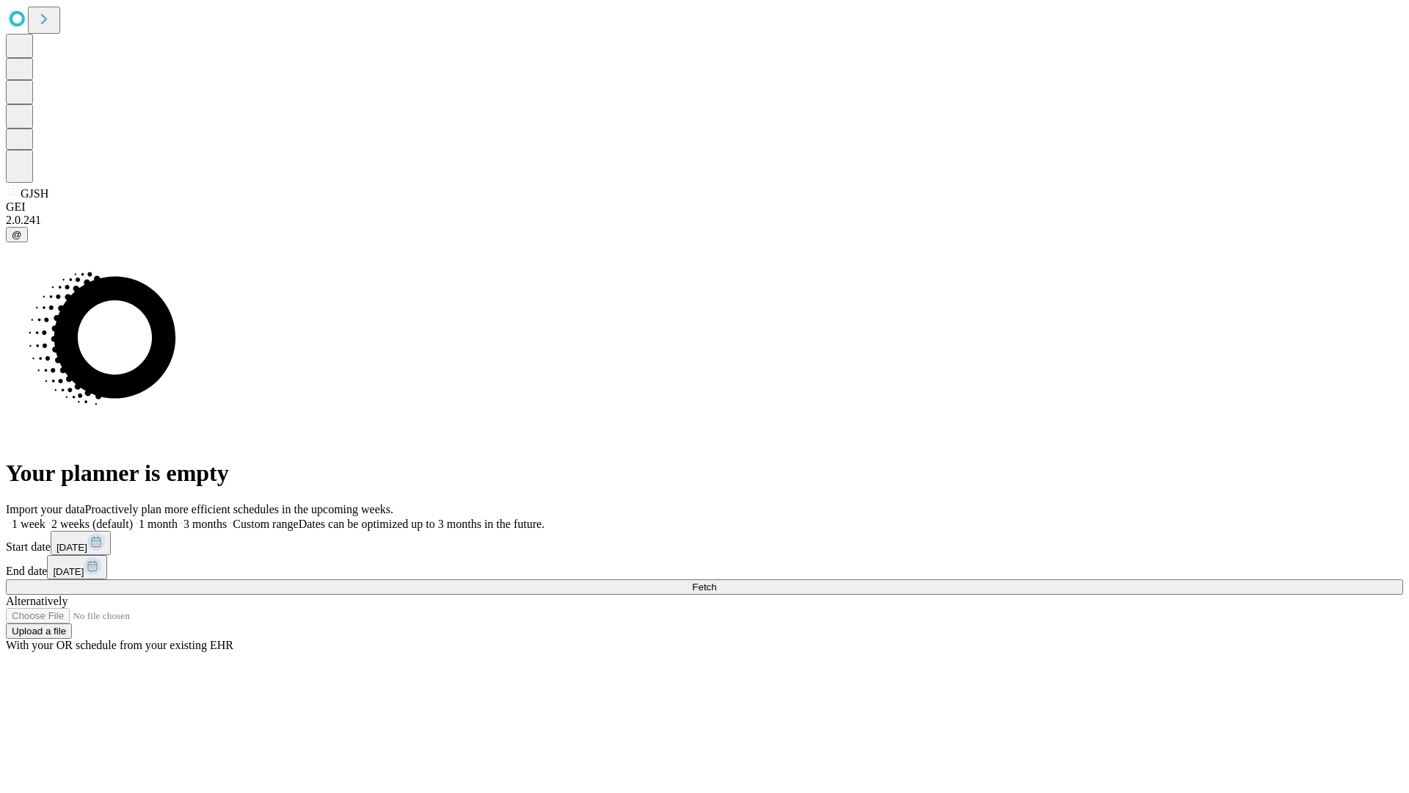 The width and height of the screenshot is (1409, 793). What do you see at coordinates (39, 631) in the screenshot?
I see `button: Upload a file` at bounding box center [39, 631].